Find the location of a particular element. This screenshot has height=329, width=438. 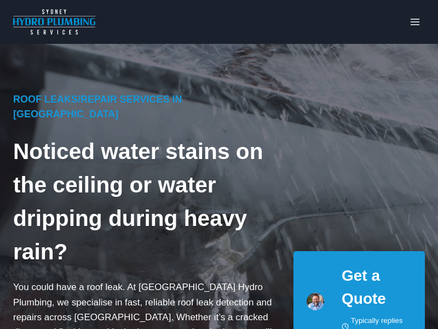

img: Sydney Hydro Plumbing Logo is located at coordinates (54, 22).